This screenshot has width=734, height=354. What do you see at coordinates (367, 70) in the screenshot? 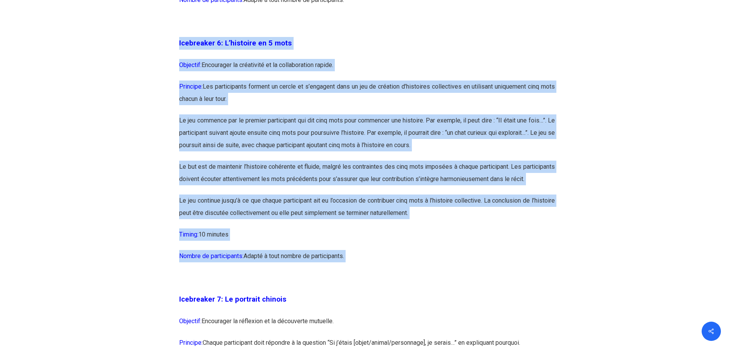
I see `p: Encourager la créativité et la collaboration rapide.` at bounding box center [367, 70].